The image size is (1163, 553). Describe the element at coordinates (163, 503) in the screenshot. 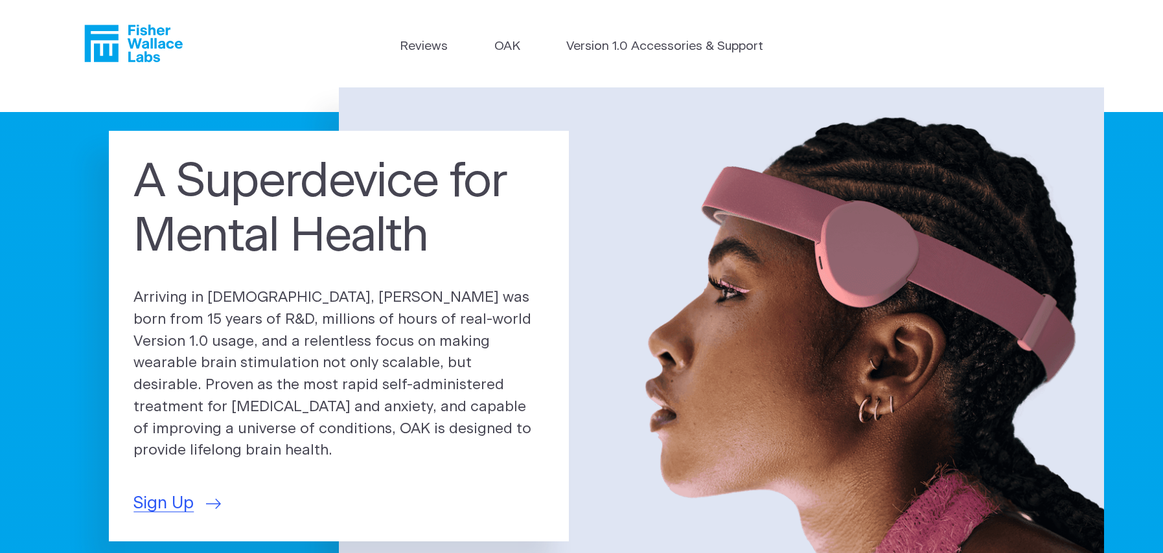

I see `span: Sign Up` at that location.